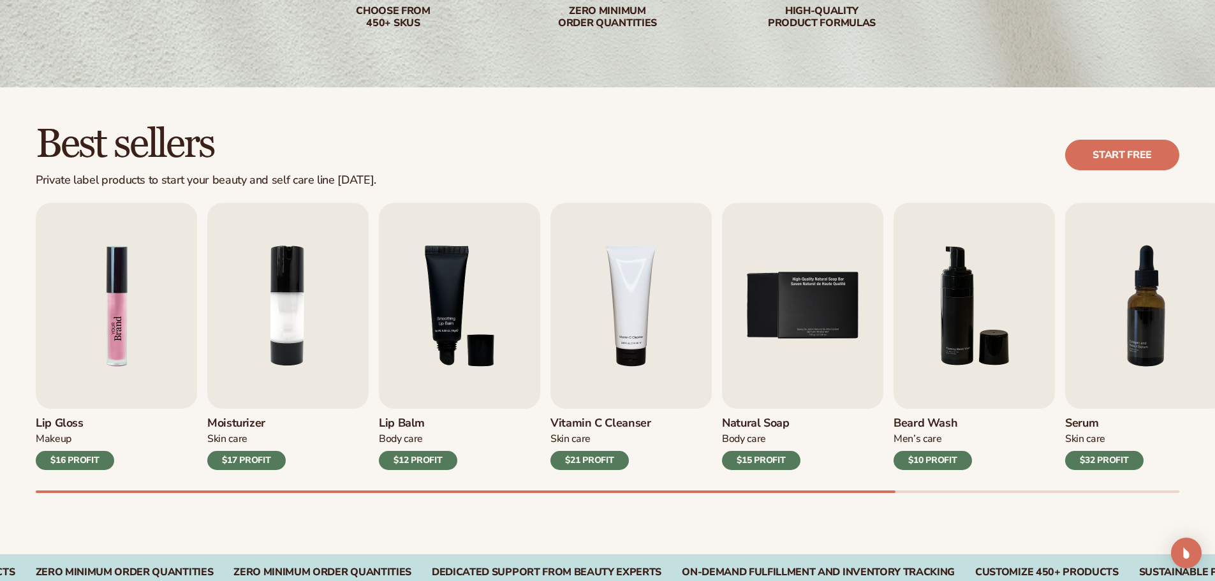 The image size is (1215, 581). What do you see at coordinates (75, 461) in the screenshot?
I see `div: $16 PROFIT` at bounding box center [75, 461].